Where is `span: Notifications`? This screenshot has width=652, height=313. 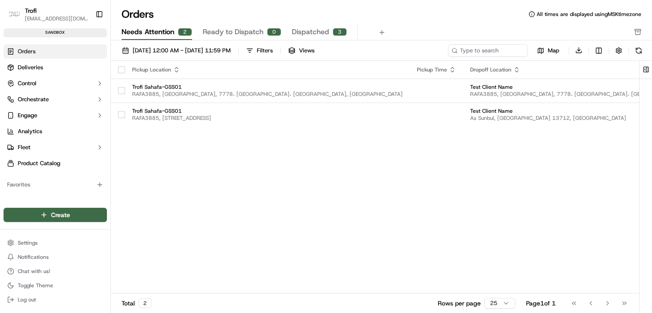 span: Notifications is located at coordinates (33, 257).